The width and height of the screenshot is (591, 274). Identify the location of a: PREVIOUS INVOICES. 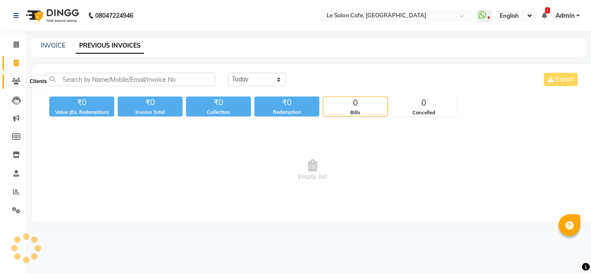
(110, 46).